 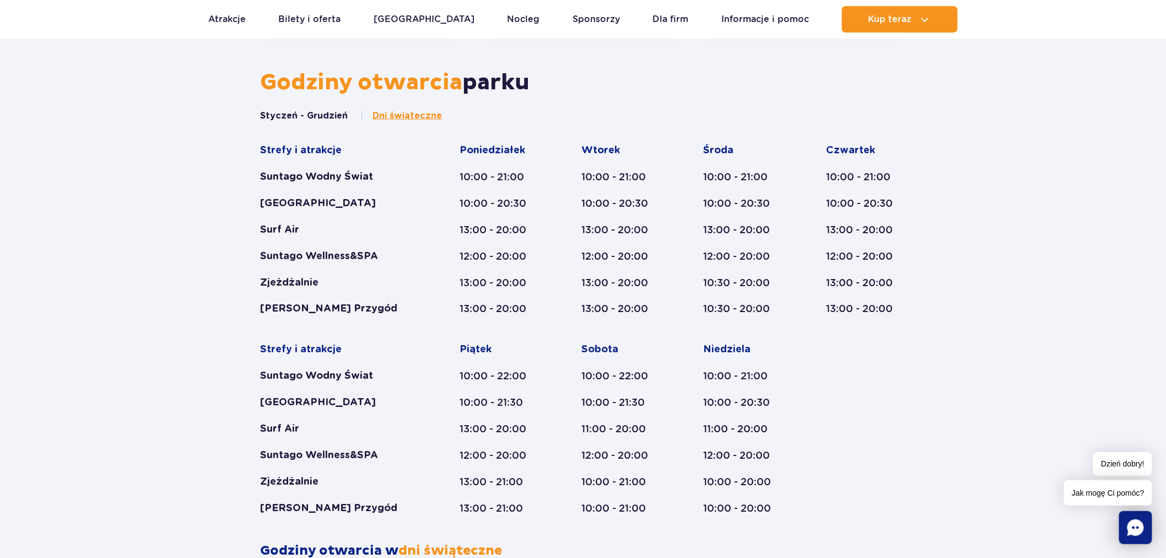 What do you see at coordinates (671, 19) in the screenshot?
I see `a: Dla firm` at bounding box center [671, 19].